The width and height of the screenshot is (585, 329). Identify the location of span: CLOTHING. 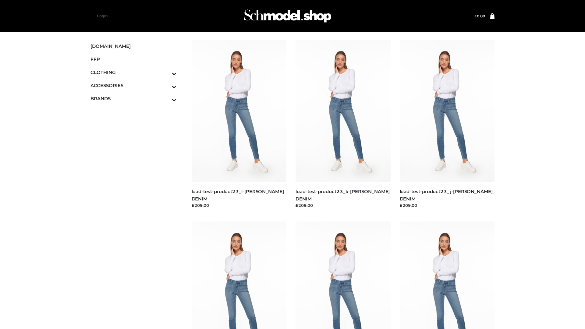
(133, 72).